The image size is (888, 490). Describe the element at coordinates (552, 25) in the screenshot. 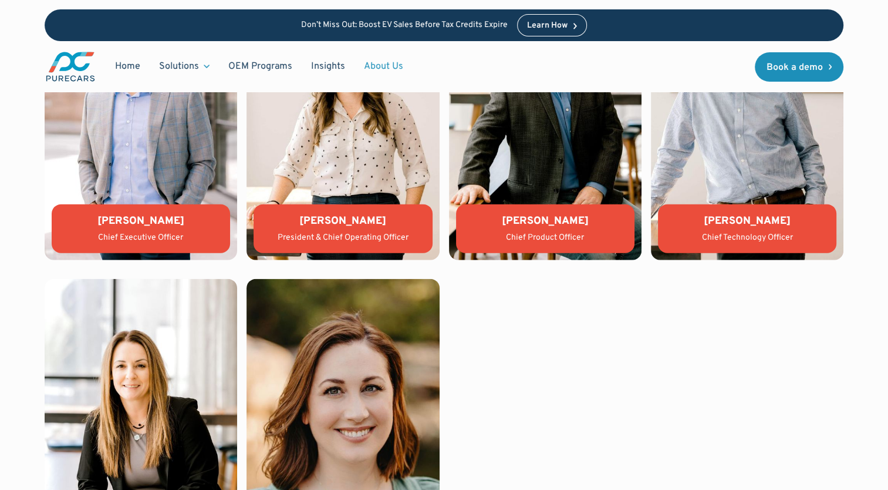

I see `a: Learn How` at that location.